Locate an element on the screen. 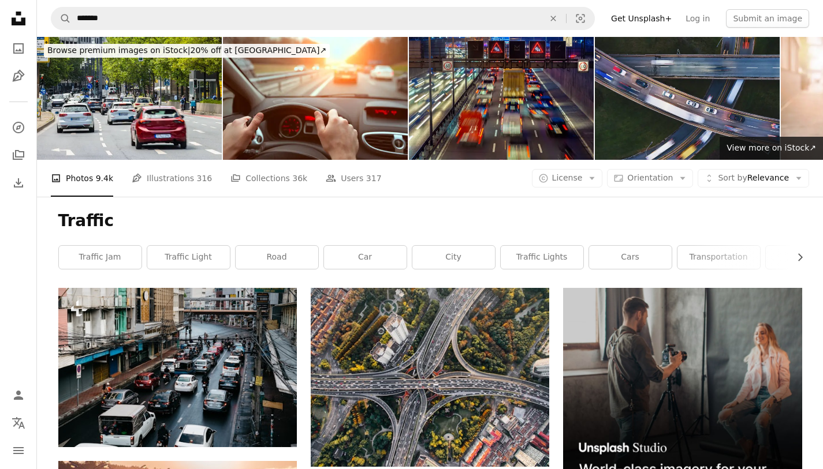 Image resolution: width=823 pixels, height=469 pixels. button: Sort byRelevance is located at coordinates (753, 178).